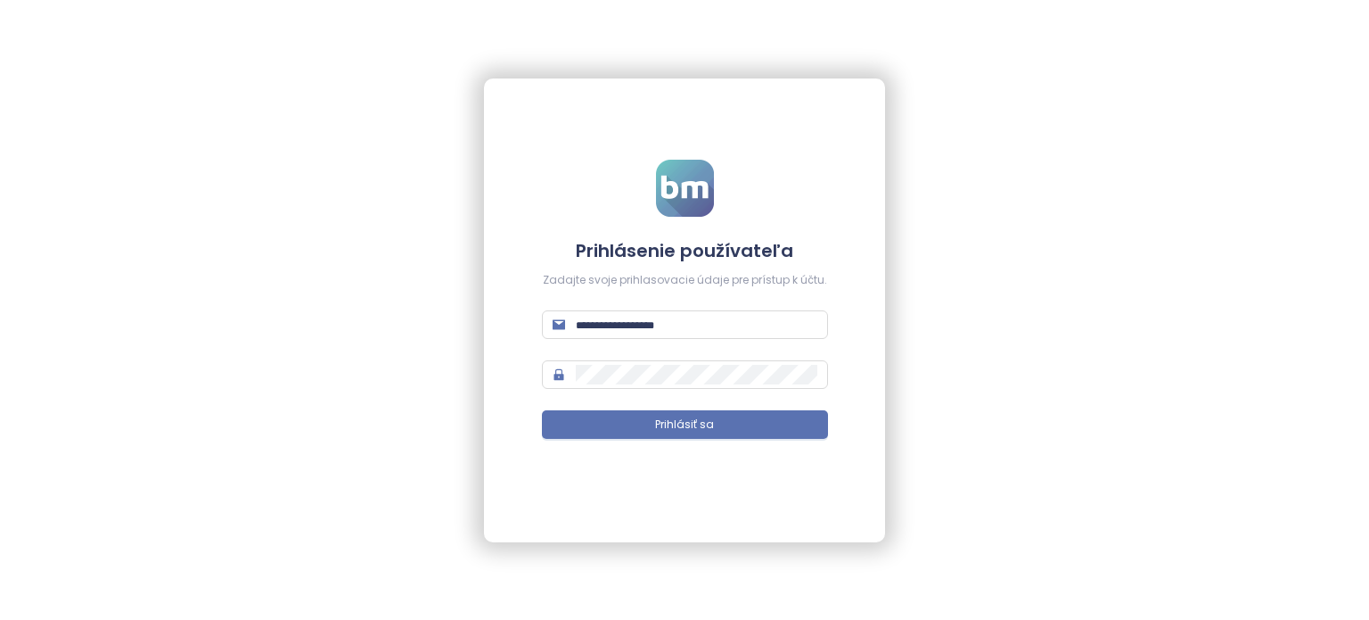 This screenshot has width=1369, height=620. Describe the element at coordinates (559, 374) in the screenshot. I see `span: lock` at that location.